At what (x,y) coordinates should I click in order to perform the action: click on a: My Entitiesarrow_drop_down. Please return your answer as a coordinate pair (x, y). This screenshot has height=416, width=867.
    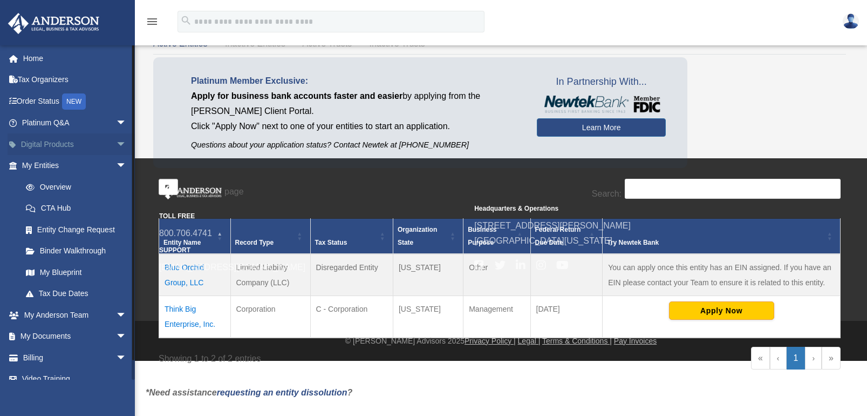
    Looking at the image, I should click on (72, 166).